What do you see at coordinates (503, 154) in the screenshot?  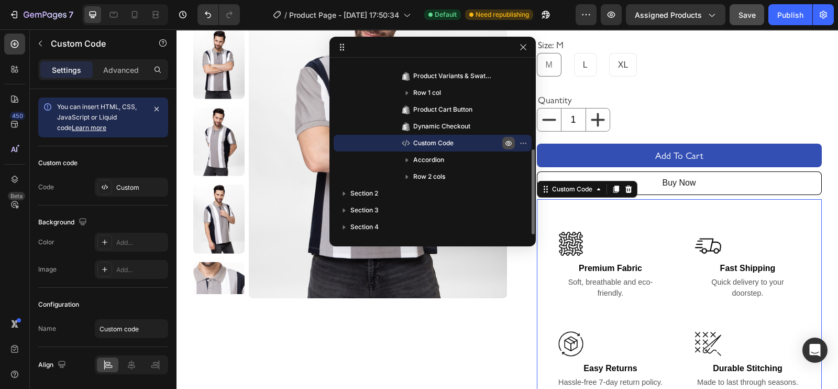 I see `div: Buy Now` at bounding box center [503, 154].